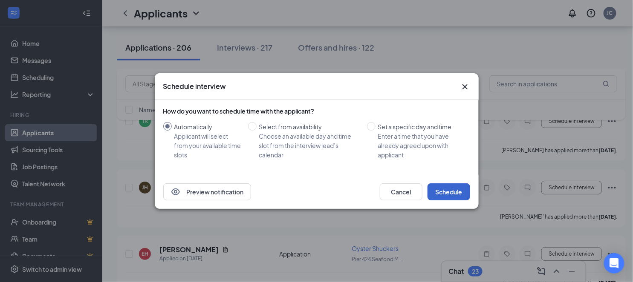 This screenshot has height=282, width=633. I want to click on button: EyePreview notification, so click(207, 192).